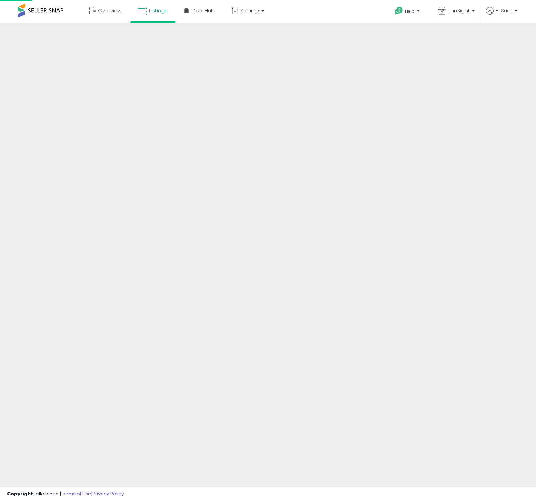  Describe the element at coordinates (158, 11) in the screenshot. I see `span: Listings` at that location.